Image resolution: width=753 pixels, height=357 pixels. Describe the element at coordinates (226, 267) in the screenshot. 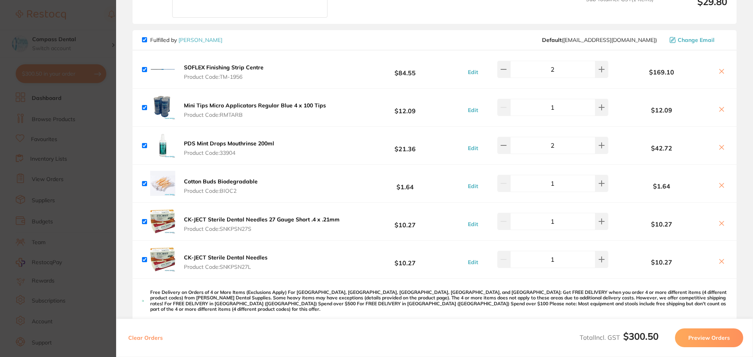

I see `span: Product Code: SNKPSN27L` at that location.